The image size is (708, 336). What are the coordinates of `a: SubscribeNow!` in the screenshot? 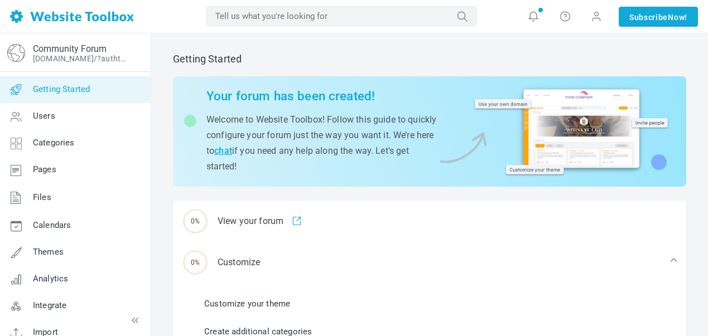 It's located at (658, 17).